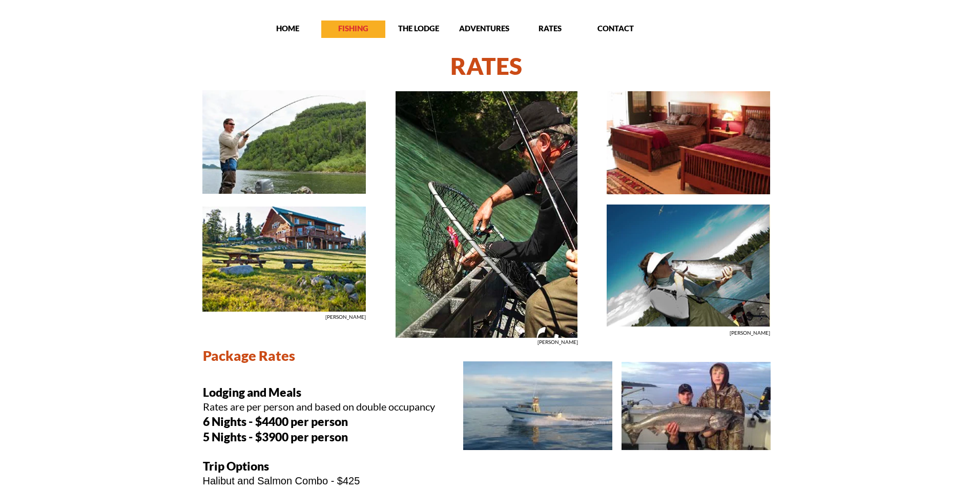 This screenshot has height=489, width=972. I want to click on p: THE LODGE, so click(419, 28).